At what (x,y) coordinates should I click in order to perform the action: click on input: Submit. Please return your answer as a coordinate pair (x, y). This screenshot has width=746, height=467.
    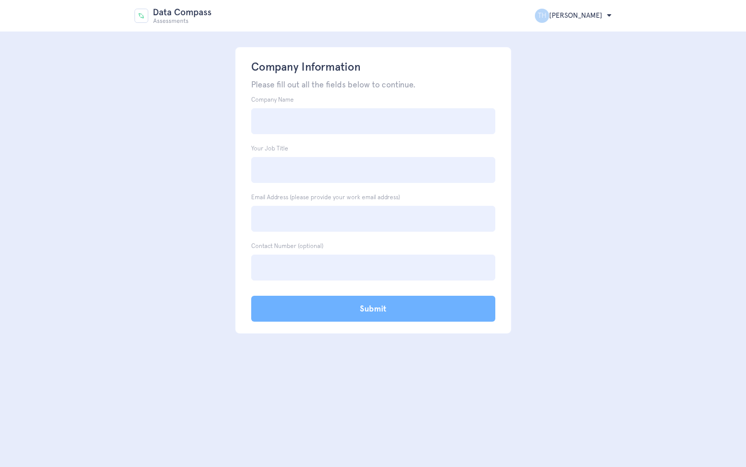
    Looking at the image, I should click on (373, 308).